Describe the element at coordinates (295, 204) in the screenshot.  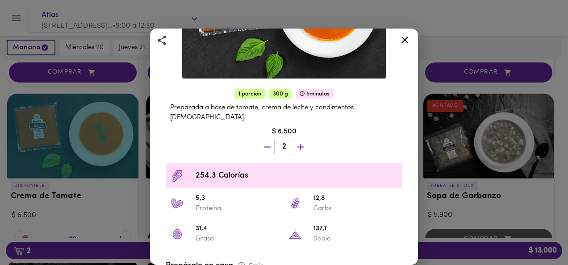
I see `img: 12,8 Carbs` at that location.